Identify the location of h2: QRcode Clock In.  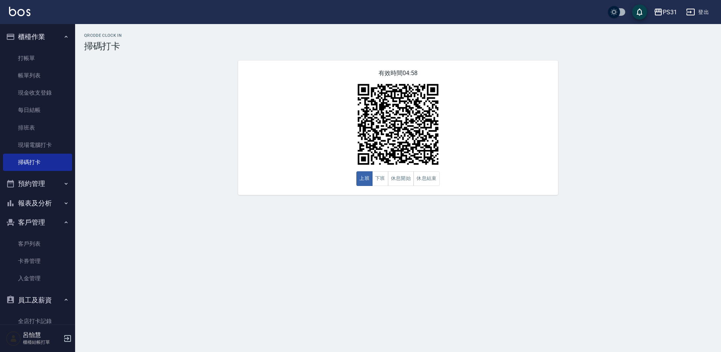
(398, 35).